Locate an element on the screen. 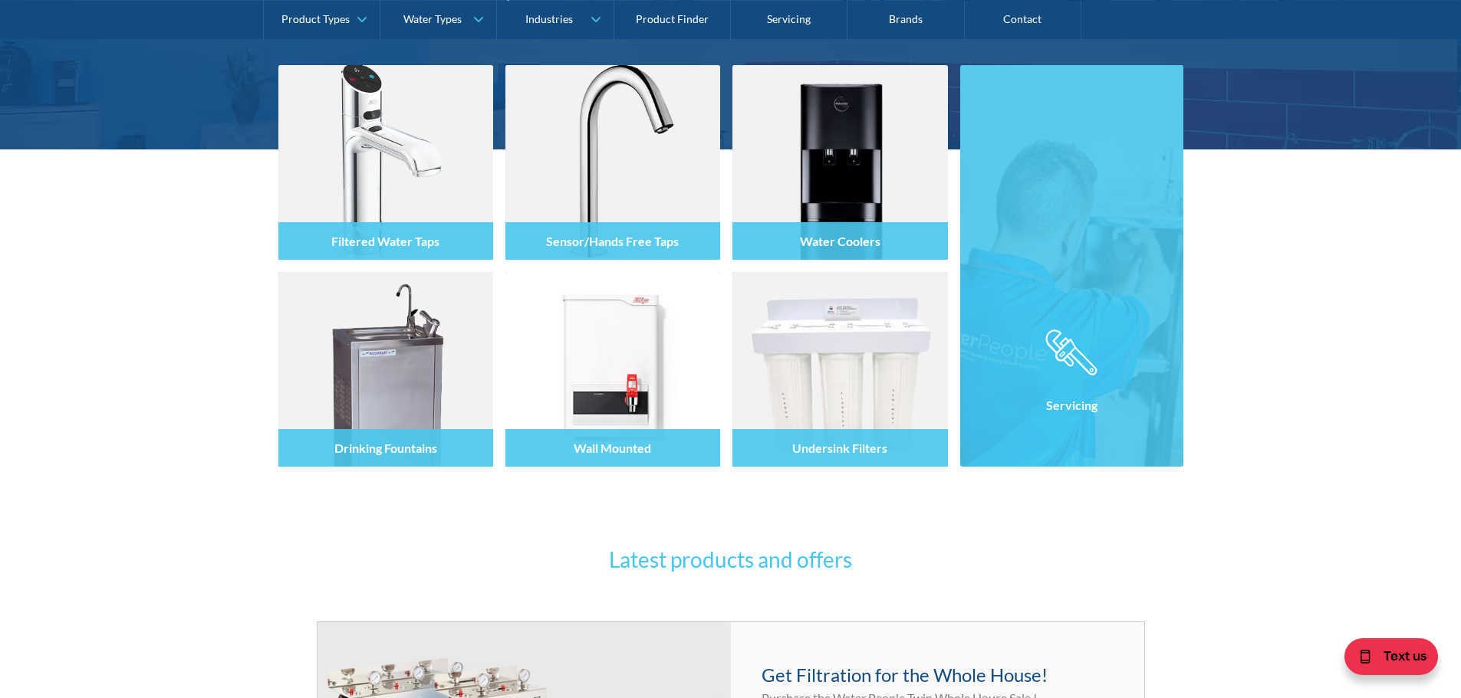  img: Drinking Fountains is located at coordinates (386, 370).